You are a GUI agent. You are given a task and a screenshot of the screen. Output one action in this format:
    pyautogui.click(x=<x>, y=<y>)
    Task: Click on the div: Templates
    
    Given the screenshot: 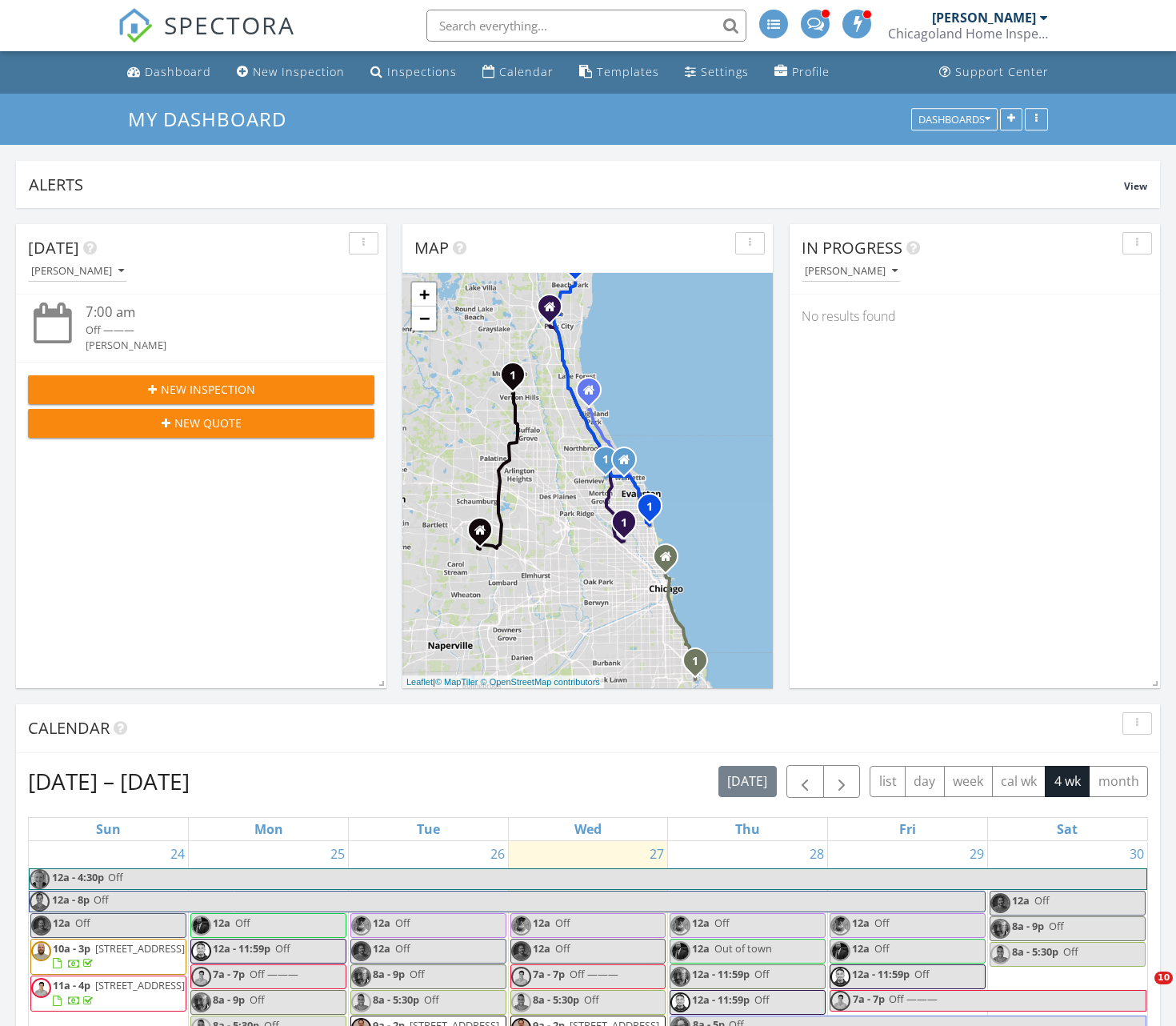 What is the action you would take?
    pyautogui.click(x=628, y=72)
    